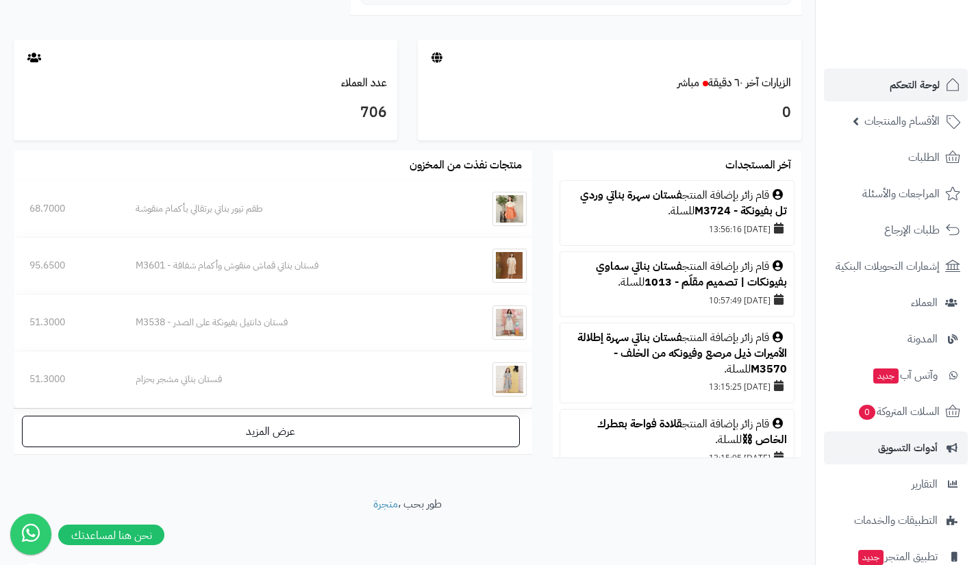  Describe the element at coordinates (922, 339) in the screenshot. I see `span: المدونة` at that location.